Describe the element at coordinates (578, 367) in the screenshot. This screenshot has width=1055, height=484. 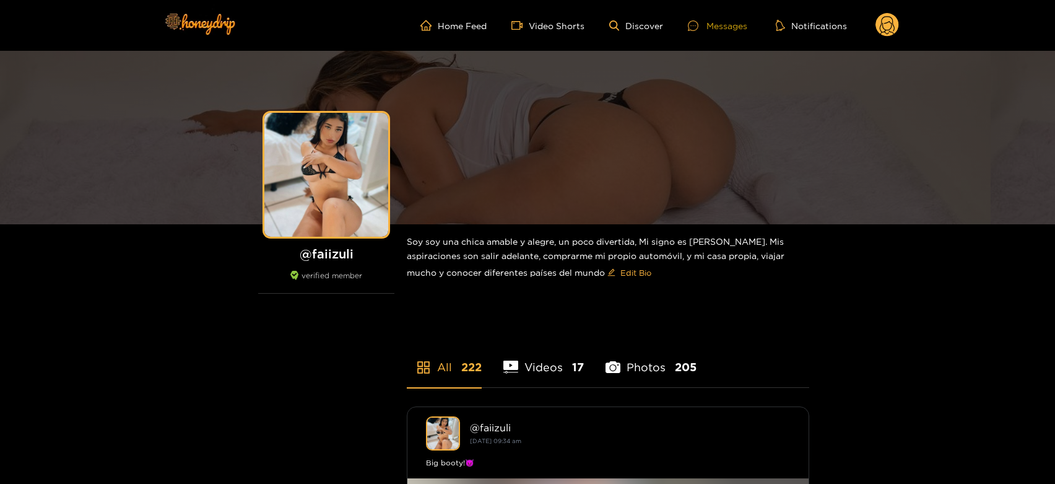
I see `span: 17` at that location.